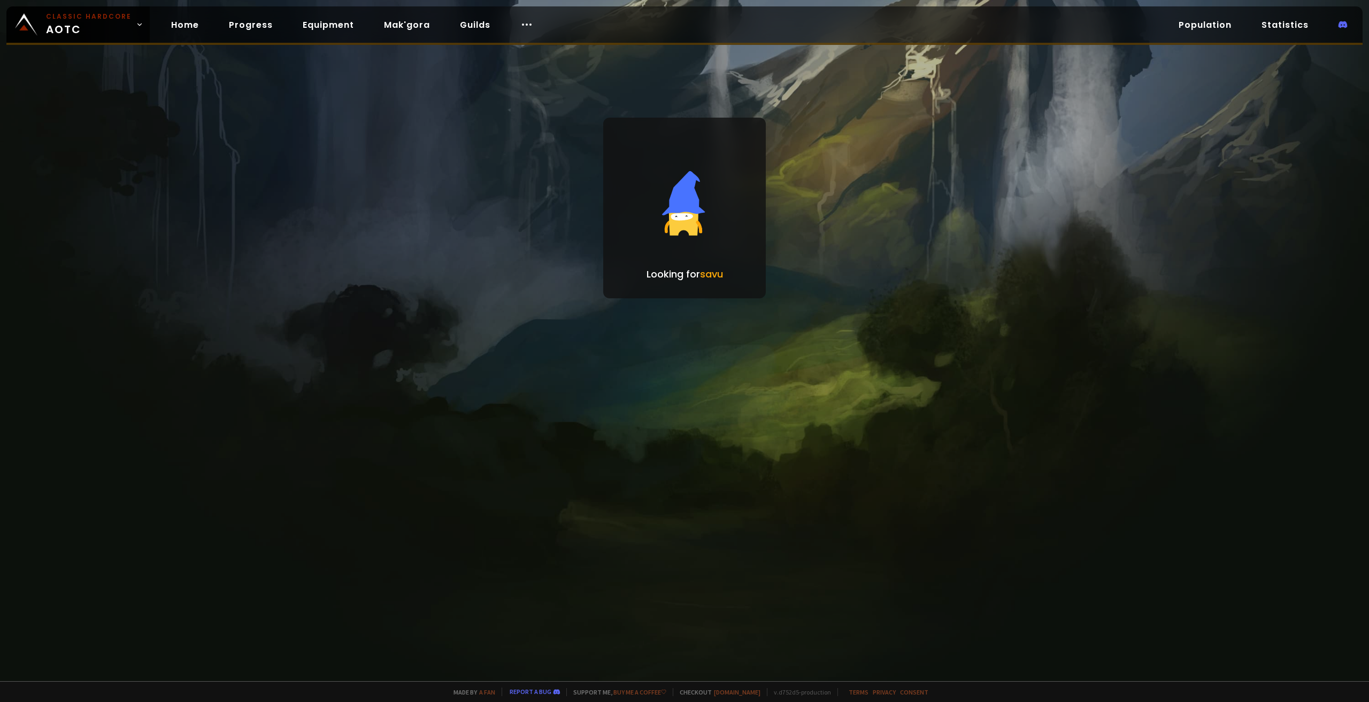  Describe the element at coordinates (471, 692) in the screenshot. I see `span: Made by` at that location.